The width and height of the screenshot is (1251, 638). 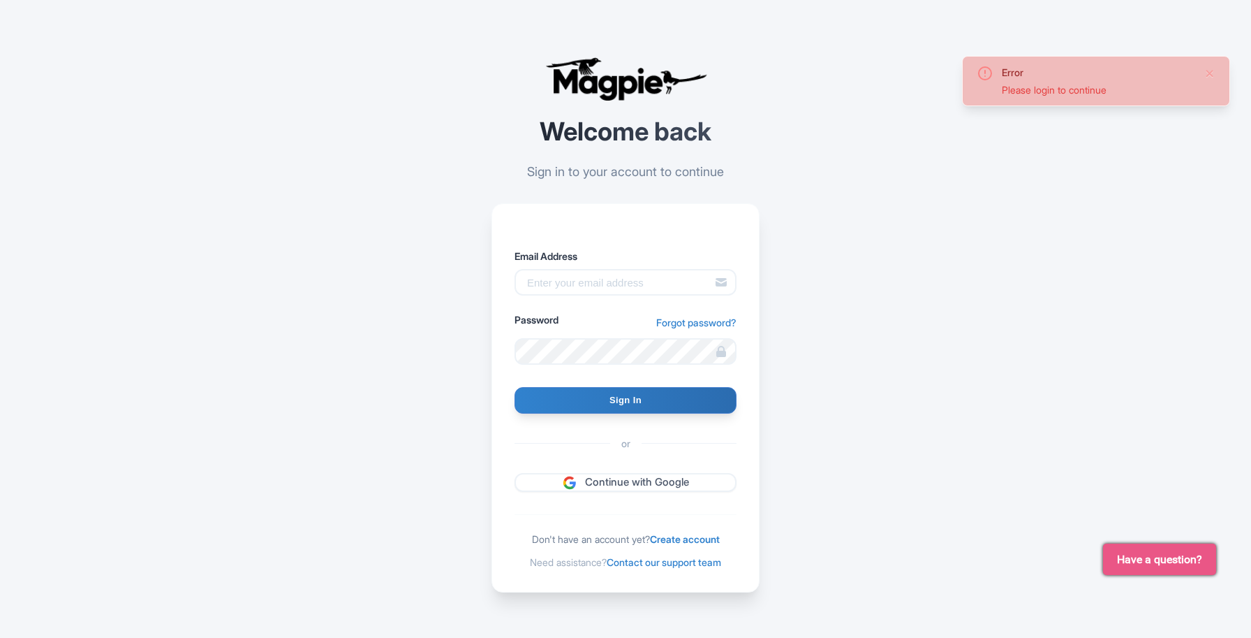 I want to click on a: Contact our support team, so click(x=664, y=561).